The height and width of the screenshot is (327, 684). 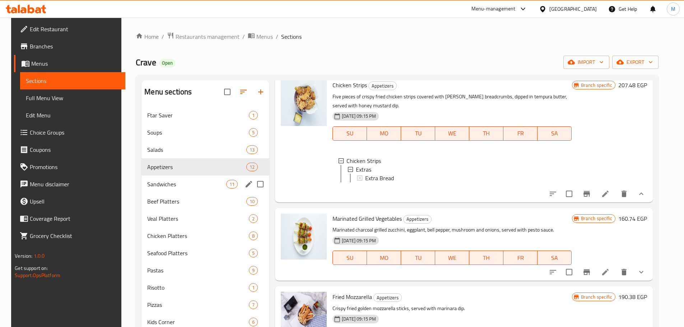 I want to click on span: Coupons, so click(x=75, y=150).